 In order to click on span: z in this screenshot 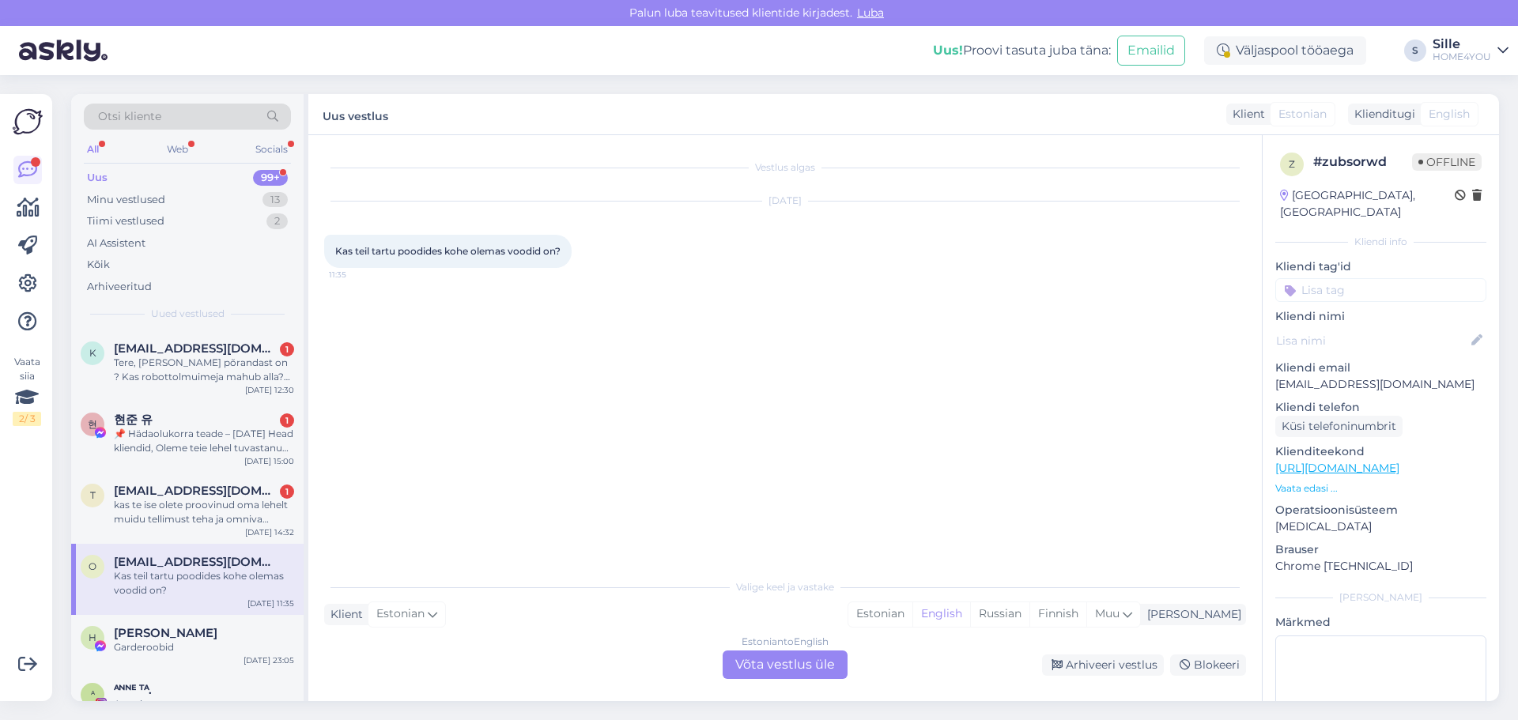, I will do `click(1292, 164)`.